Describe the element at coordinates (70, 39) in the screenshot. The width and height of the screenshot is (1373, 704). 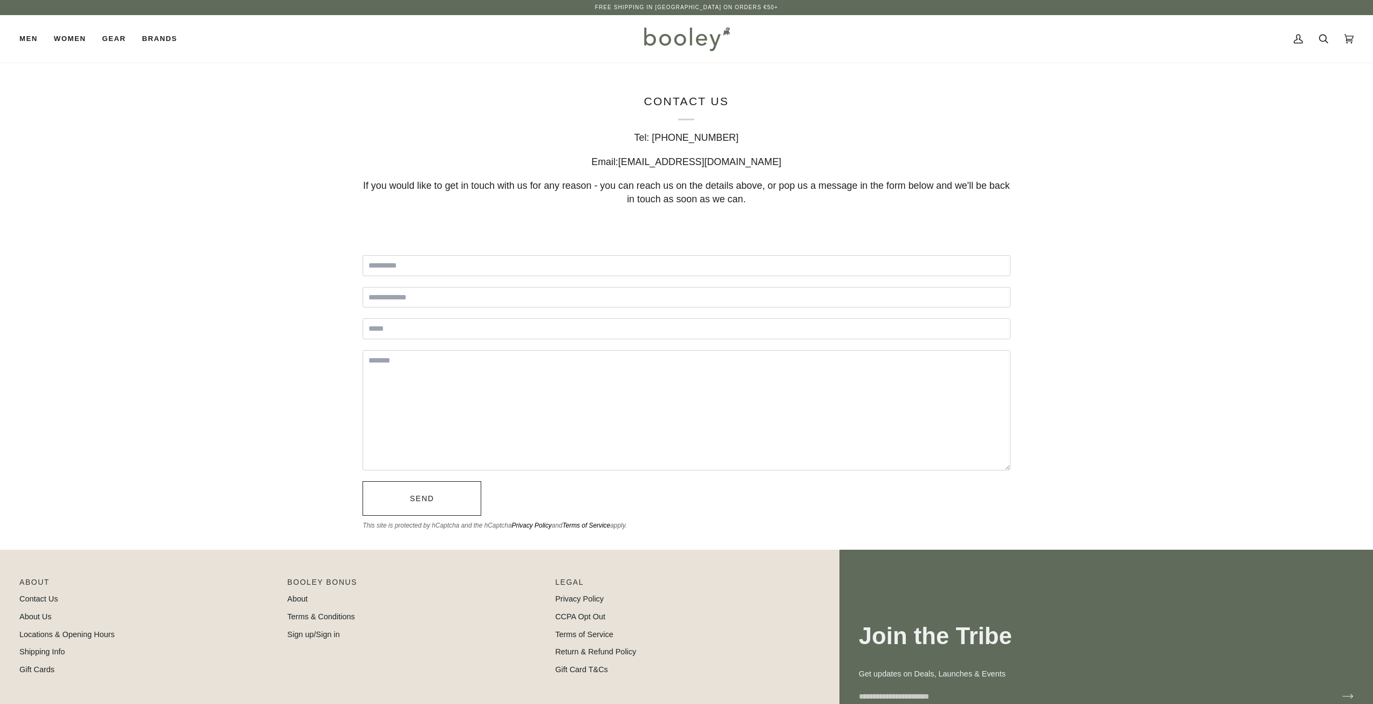
I see `div: Women` at that location.